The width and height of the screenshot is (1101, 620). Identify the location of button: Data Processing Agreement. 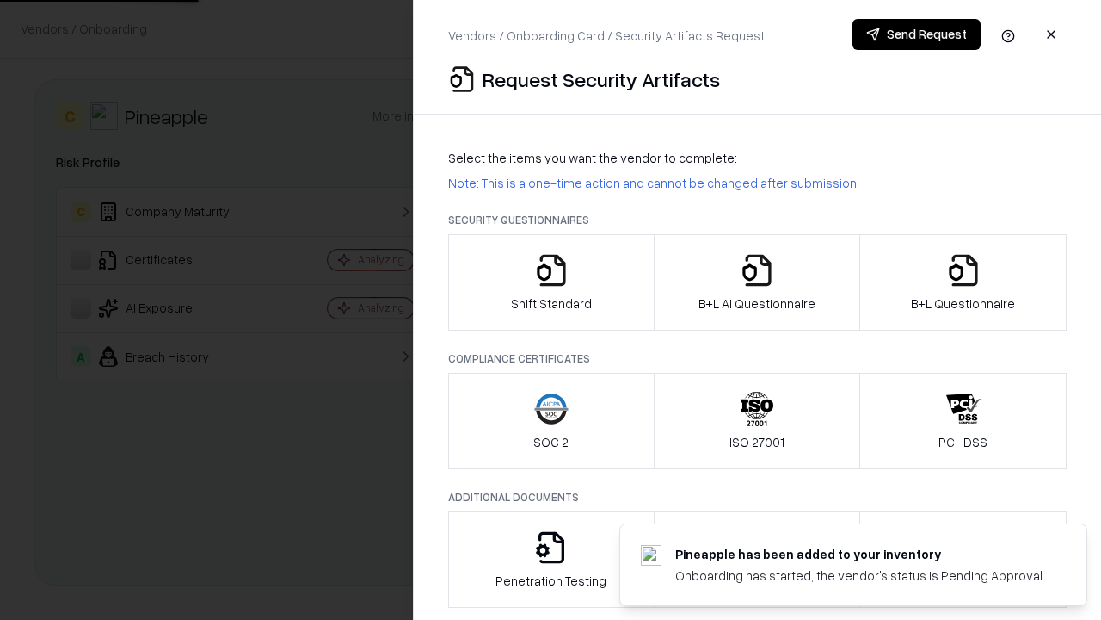
(963, 559).